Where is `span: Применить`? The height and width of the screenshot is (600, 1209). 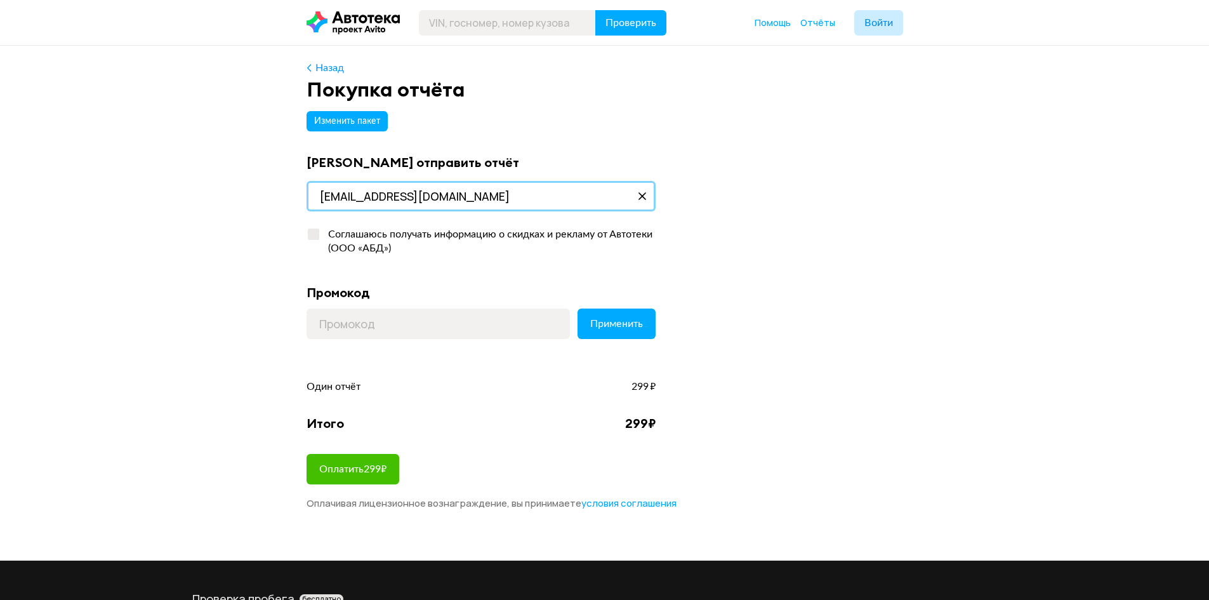
span: Применить is located at coordinates (616, 324).